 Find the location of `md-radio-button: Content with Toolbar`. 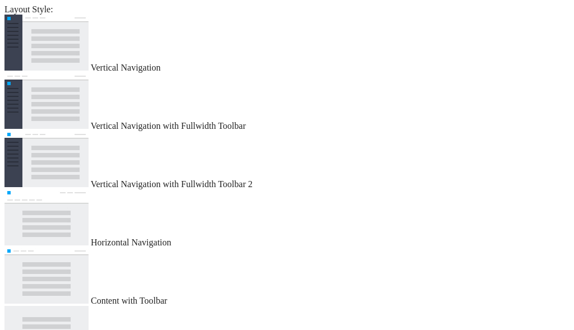

md-radio-button: Content with Toolbar is located at coordinates (287, 277).